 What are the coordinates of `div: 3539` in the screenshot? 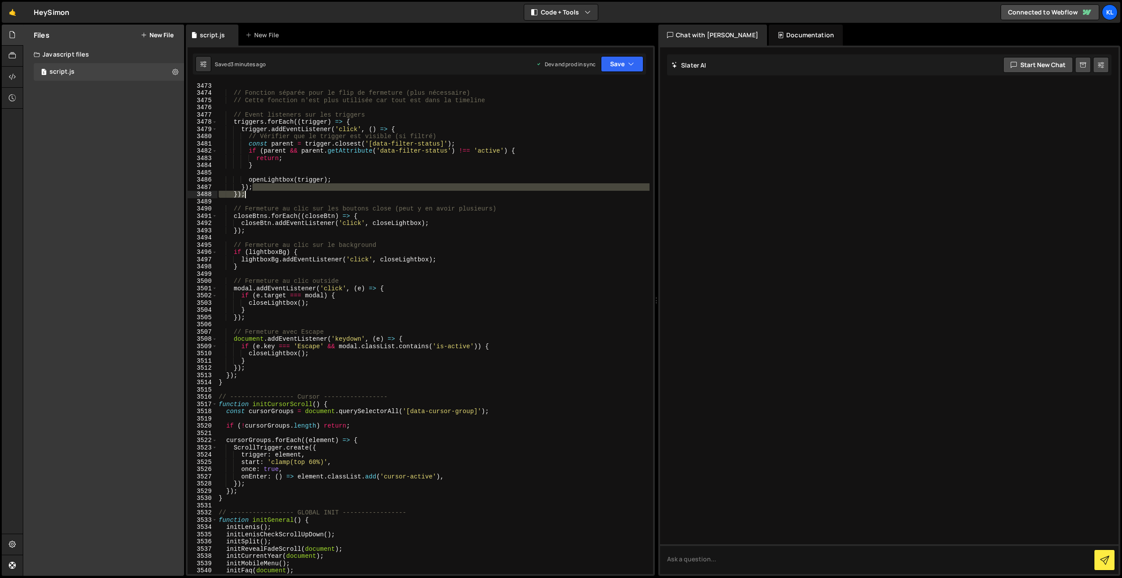 It's located at (202, 563).